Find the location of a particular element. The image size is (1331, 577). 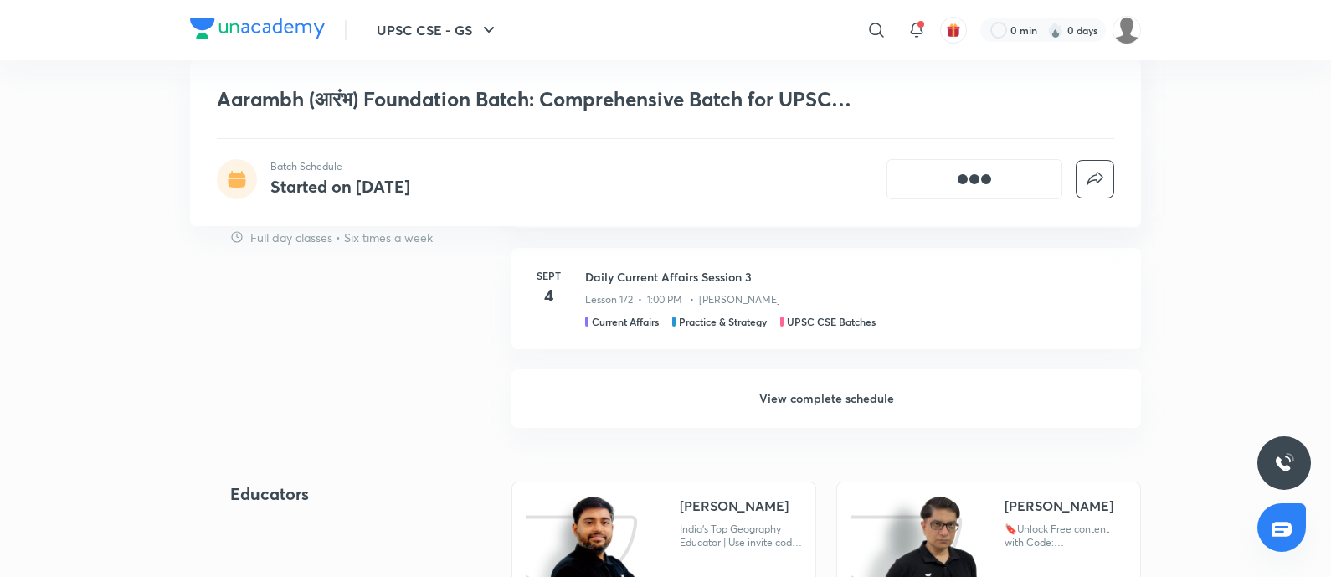

h4: Educators is located at coordinates (344, 494).